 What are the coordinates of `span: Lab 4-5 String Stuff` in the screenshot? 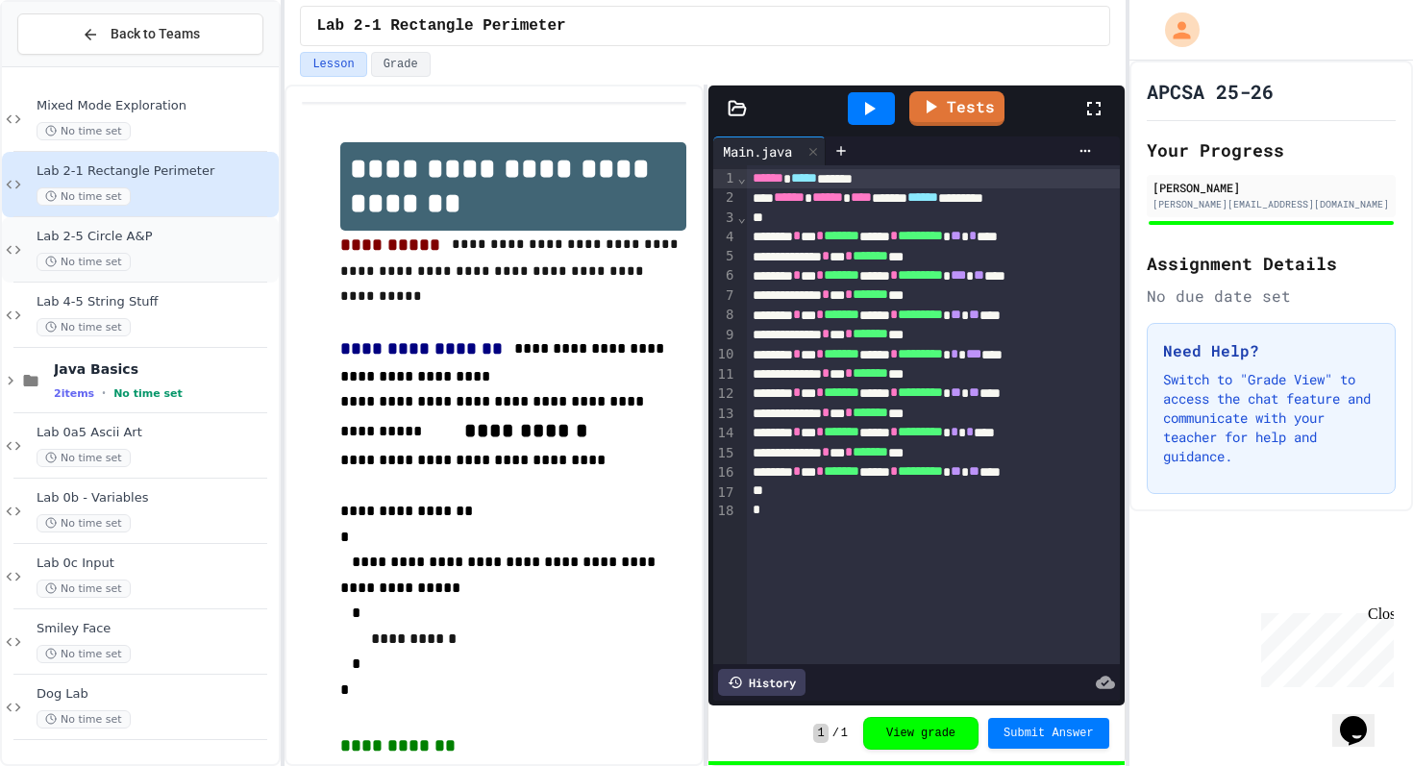 It's located at (156, 302).